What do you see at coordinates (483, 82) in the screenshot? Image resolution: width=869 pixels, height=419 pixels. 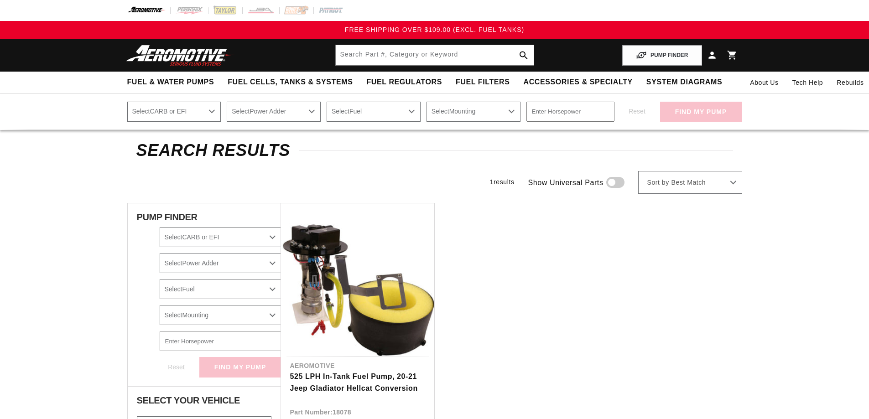 I see `span: Fuel Filters` at bounding box center [483, 82].